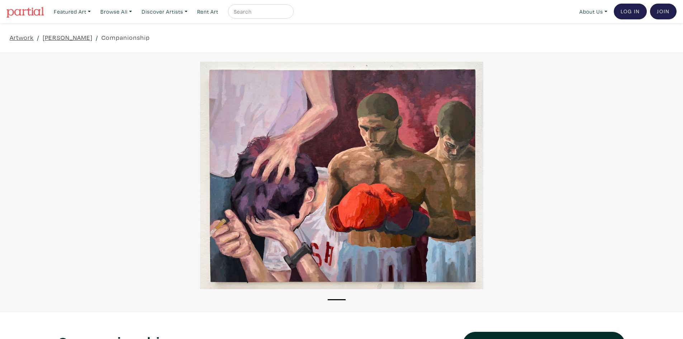 The width and height of the screenshot is (683, 339). Describe the element at coordinates (336, 299) in the screenshot. I see `button: 1 of 1` at that location.